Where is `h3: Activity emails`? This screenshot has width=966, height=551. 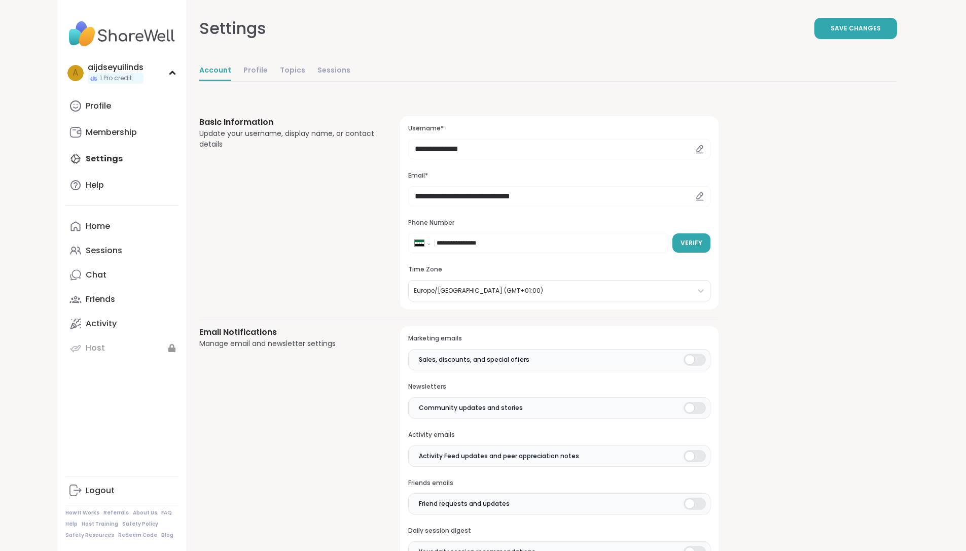 h3: Activity emails is located at coordinates (559, 434).